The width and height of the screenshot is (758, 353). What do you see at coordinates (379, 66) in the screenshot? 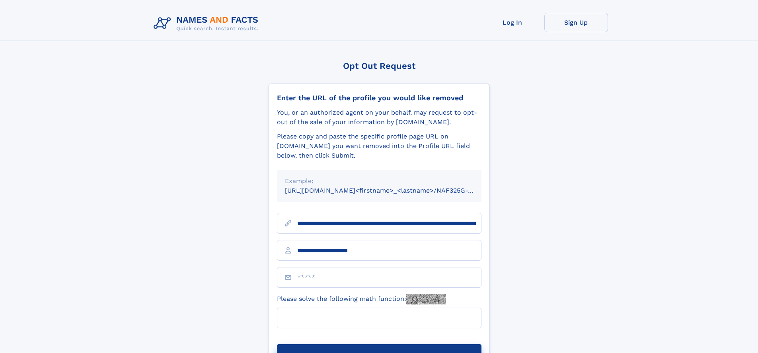
I see `div: Opt Out Request` at bounding box center [379, 66].